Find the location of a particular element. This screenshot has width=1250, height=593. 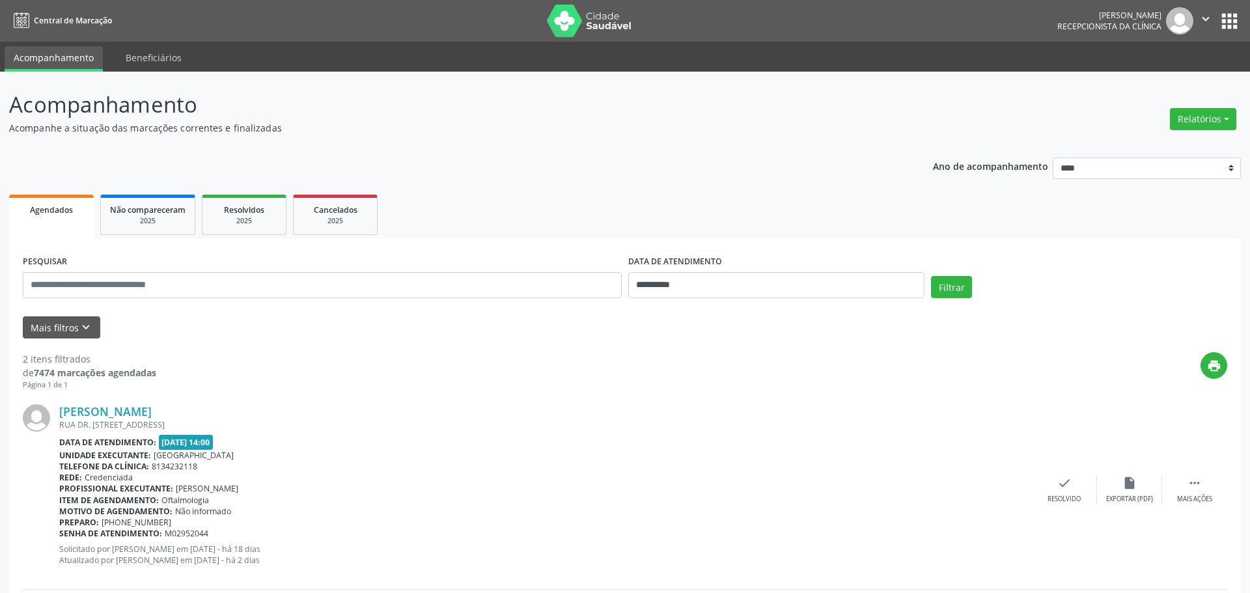

a: Beneficiários is located at coordinates (154, 57).